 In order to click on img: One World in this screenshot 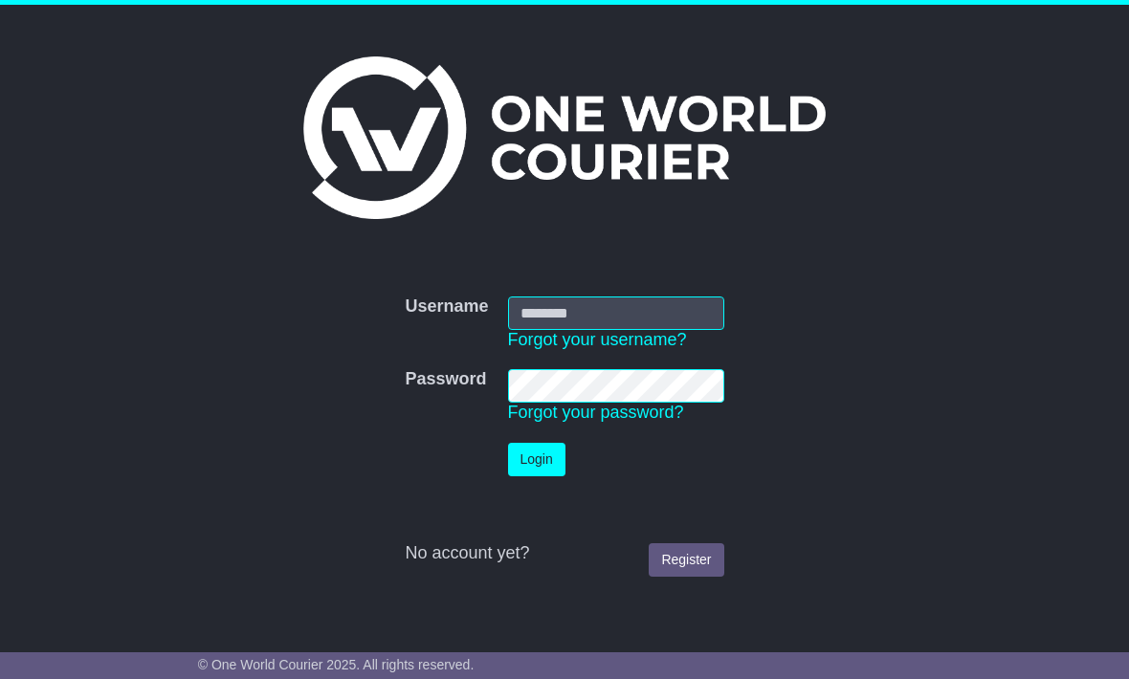, I will do `click(564, 138)`.